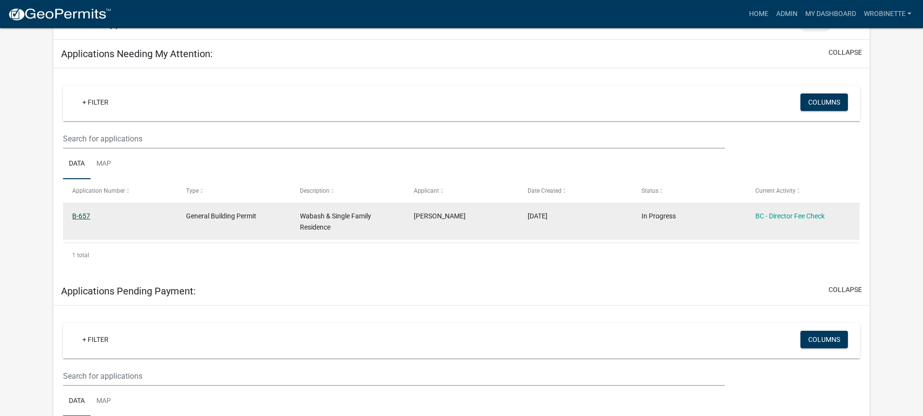 Image resolution: width=923 pixels, height=416 pixels. I want to click on div: collapse, so click(461, 173).